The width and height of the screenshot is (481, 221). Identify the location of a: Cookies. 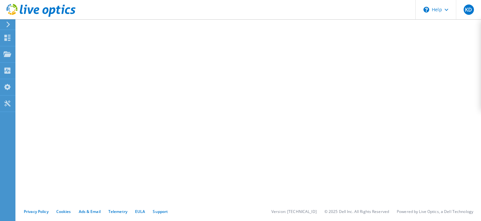
(64, 211).